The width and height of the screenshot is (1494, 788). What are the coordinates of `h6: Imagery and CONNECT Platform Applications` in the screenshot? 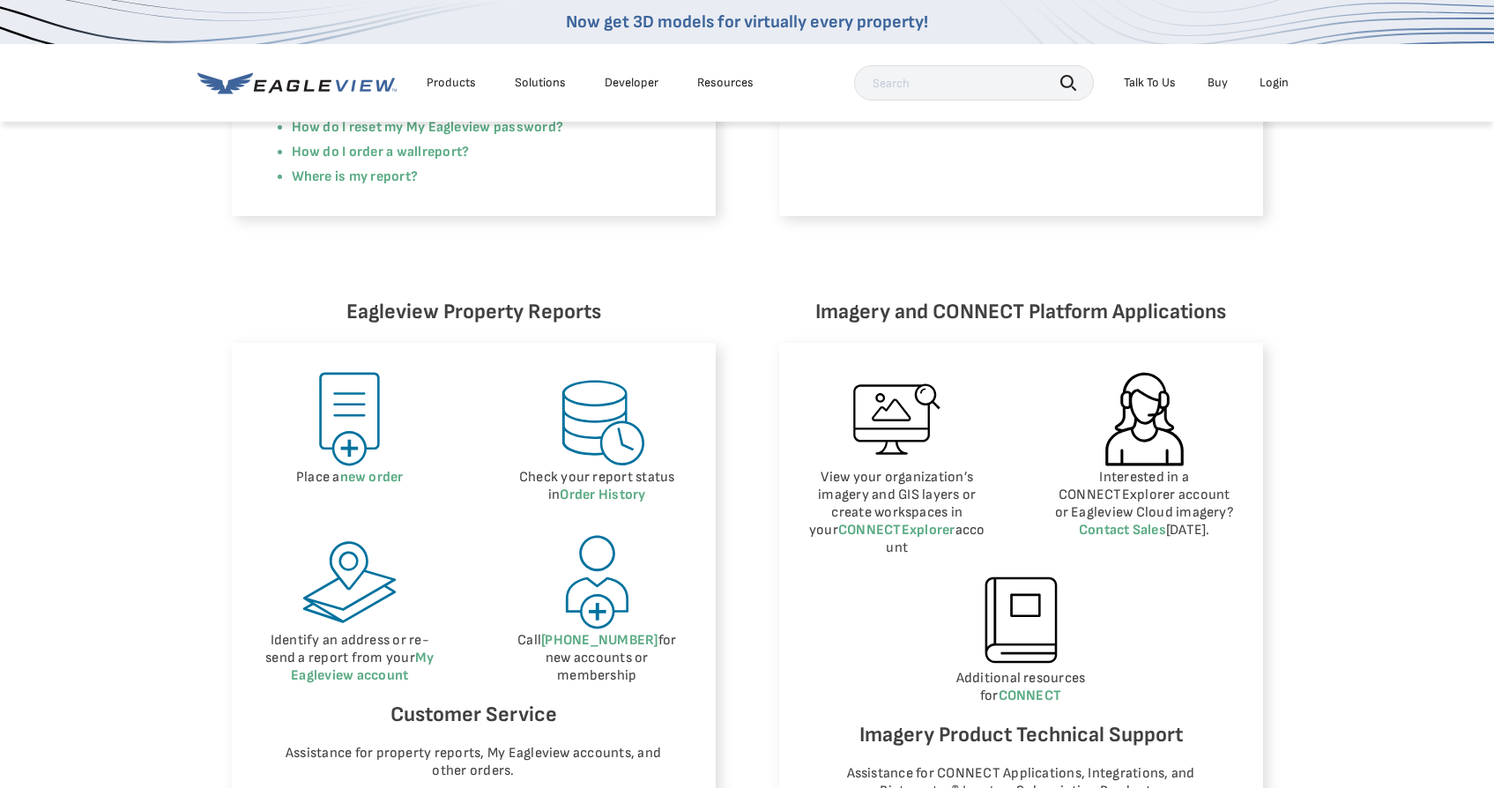 It's located at (1020, 312).